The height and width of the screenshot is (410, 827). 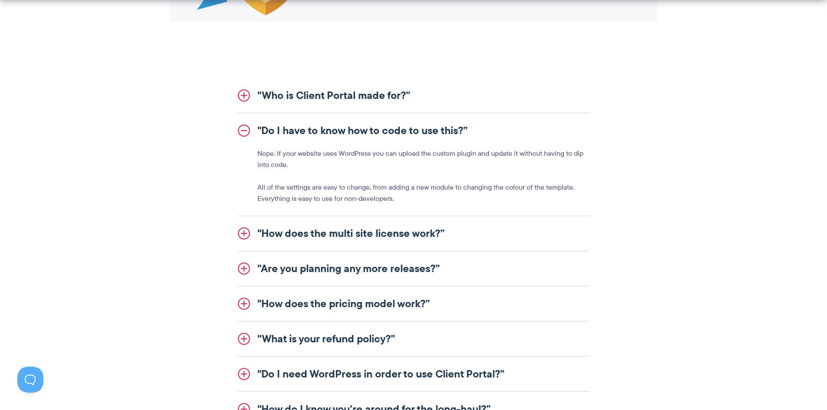 What do you see at coordinates (414, 374) in the screenshot?
I see `a: "Do I need WordPress in order to use Client Portal?”` at bounding box center [414, 374].